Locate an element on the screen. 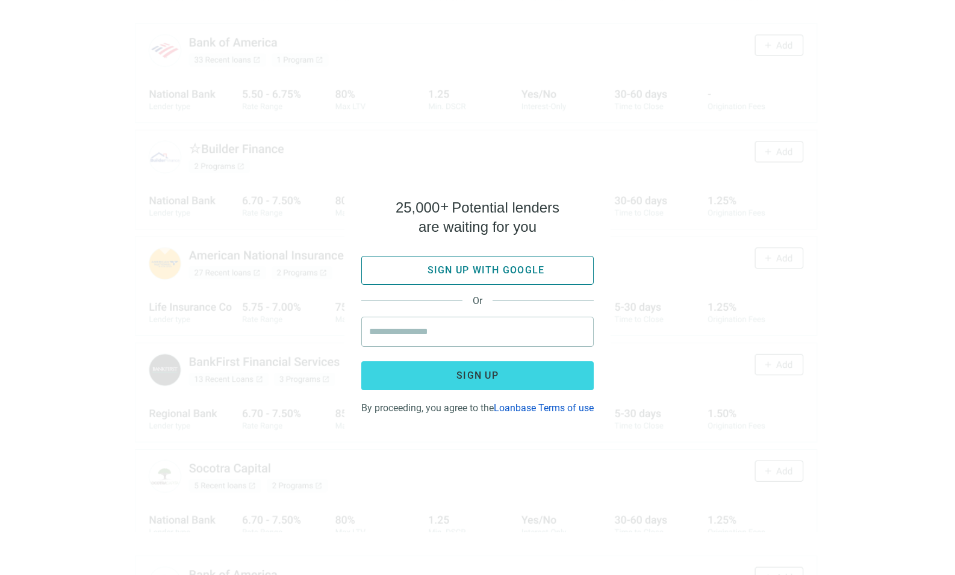  span: Sign up is located at coordinates (478, 375).